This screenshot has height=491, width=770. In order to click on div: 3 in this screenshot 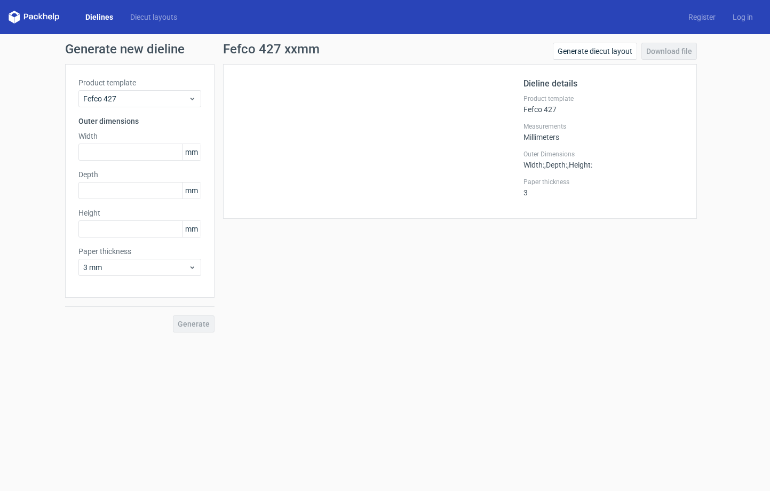, I will do `click(604, 187)`.